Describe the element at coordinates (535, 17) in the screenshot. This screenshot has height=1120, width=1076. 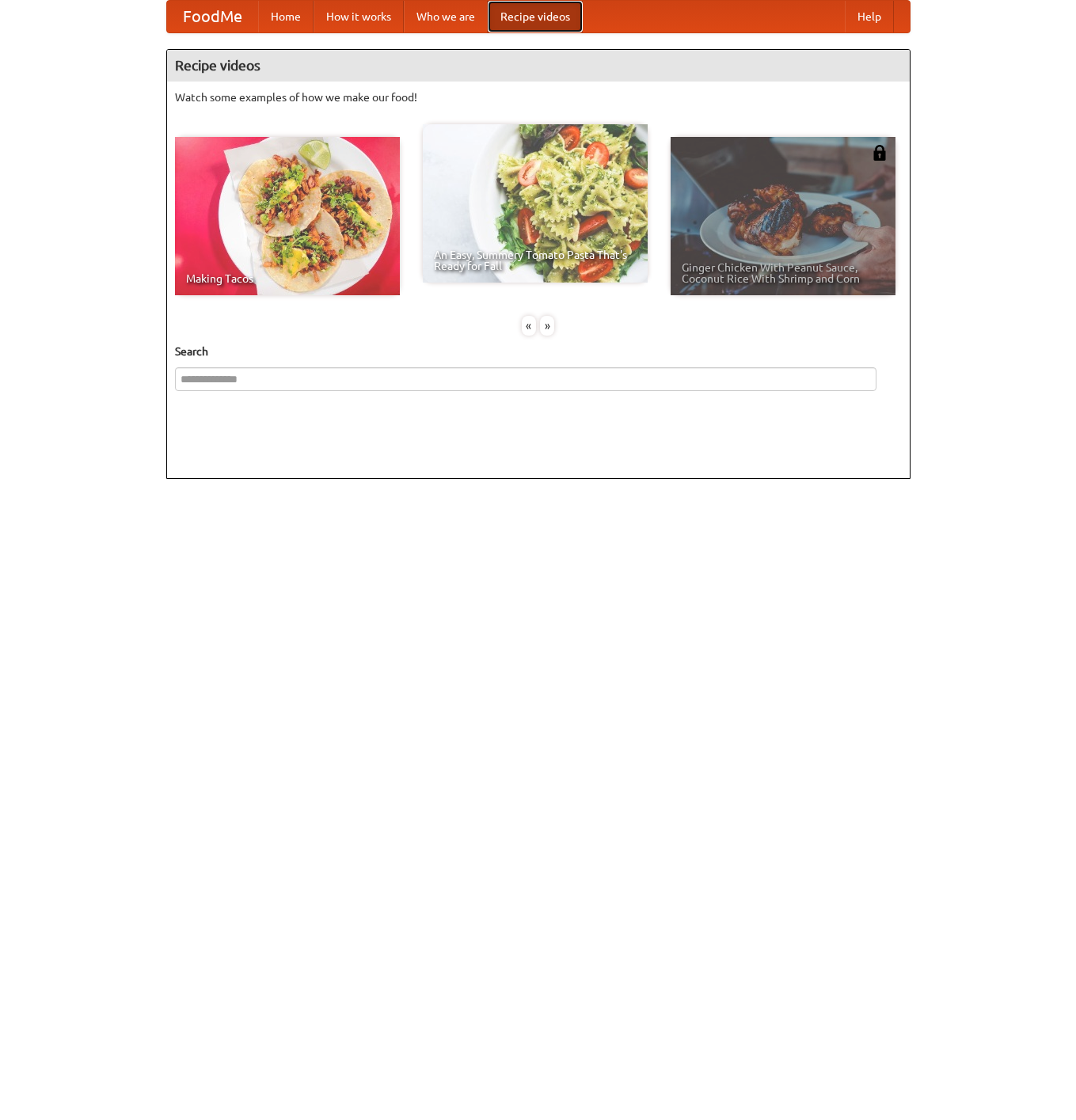
I see `a: Recipe videos` at that location.